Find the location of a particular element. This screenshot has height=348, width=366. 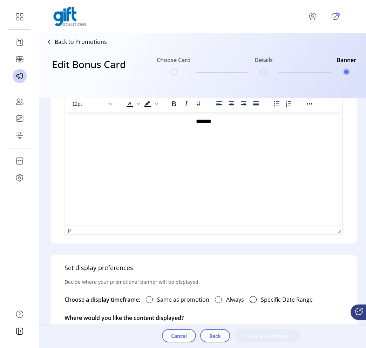

div: Press the Up and Down arrow keys to resize the editor. is located at coordinates (339, 230).